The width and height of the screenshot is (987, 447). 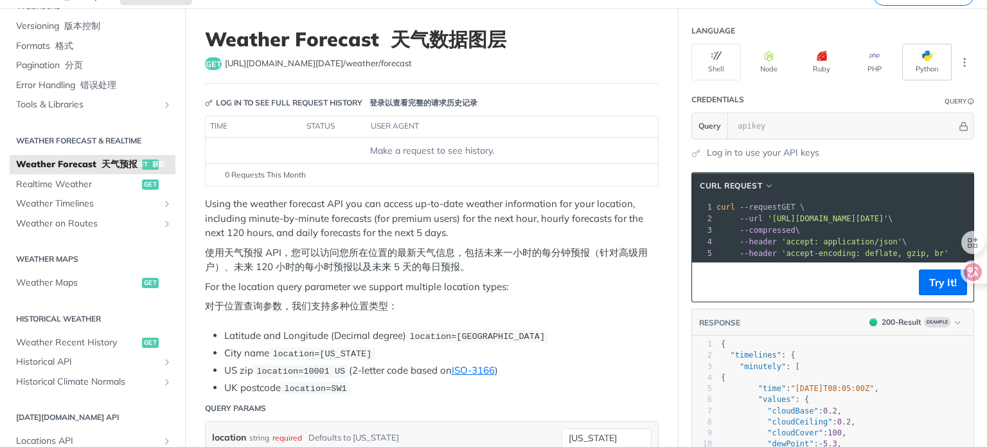 I want to click on div: Query Params, so click(x=235, y=408).